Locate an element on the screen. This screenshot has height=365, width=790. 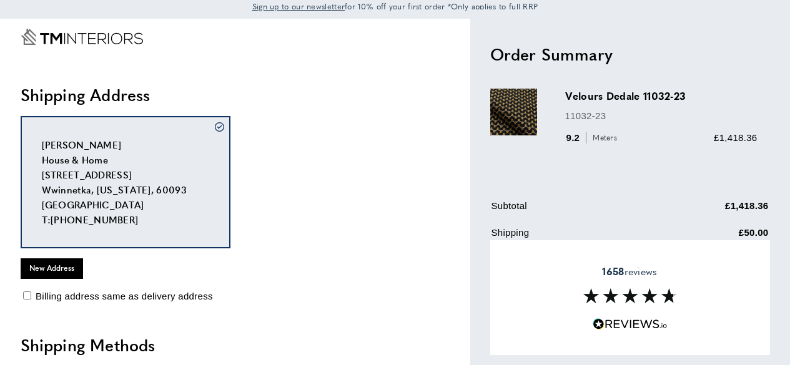
button: New Address is located at coordinates (52, 268).